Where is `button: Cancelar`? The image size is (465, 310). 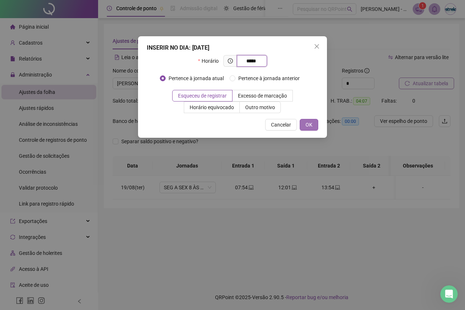
button: Cancelar is located at coordinates (281, 125).